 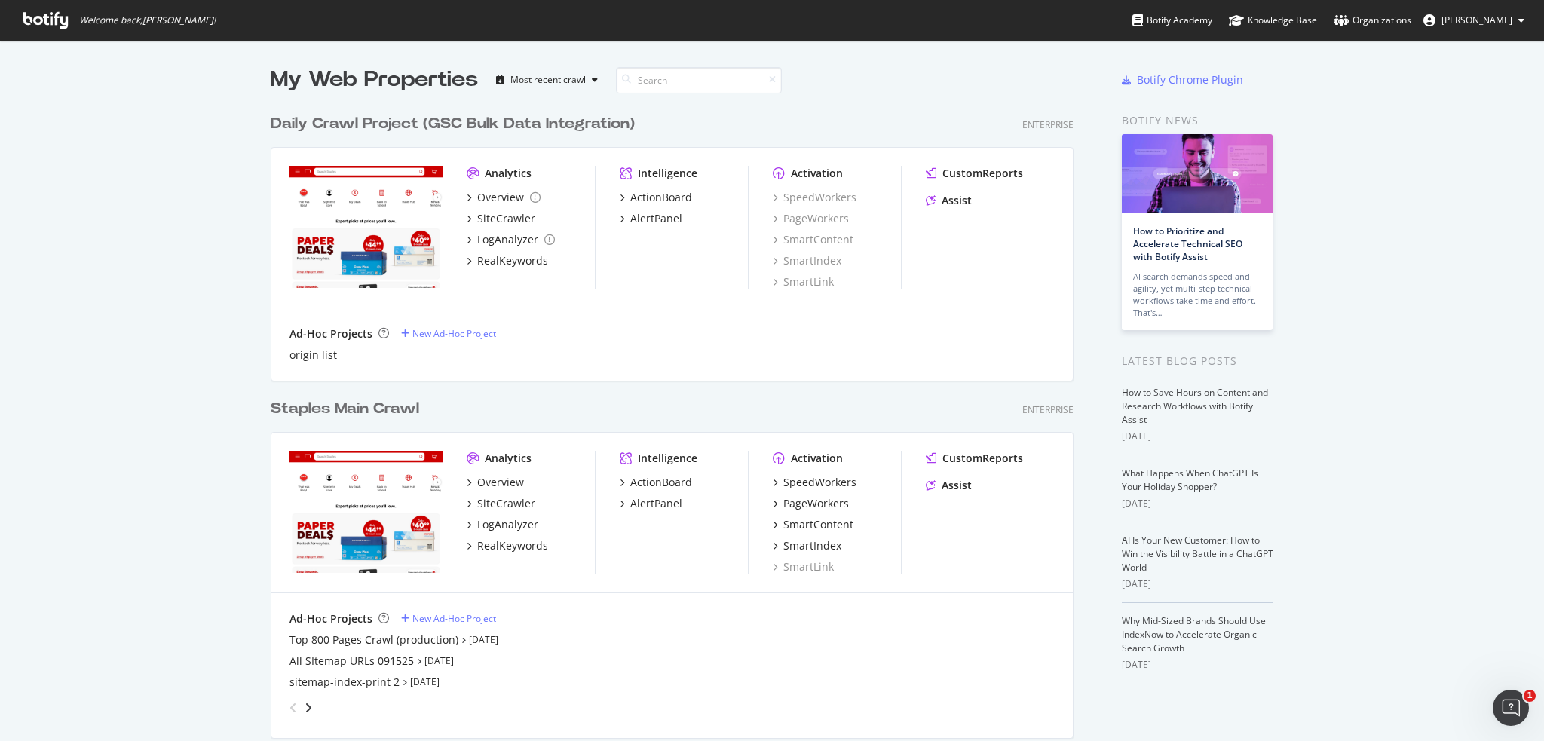 I want to click on div: Organizations, so click(x=1372, y=20).